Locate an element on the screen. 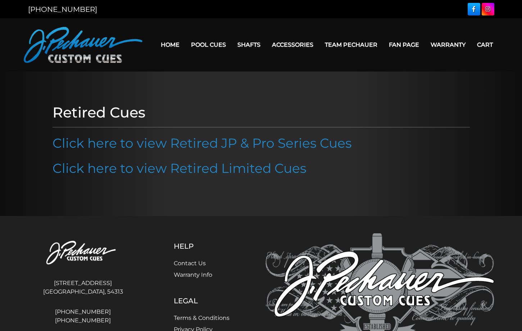 The image size is (522, 331). a: Warranty Info is located at coordinates (193, 275).